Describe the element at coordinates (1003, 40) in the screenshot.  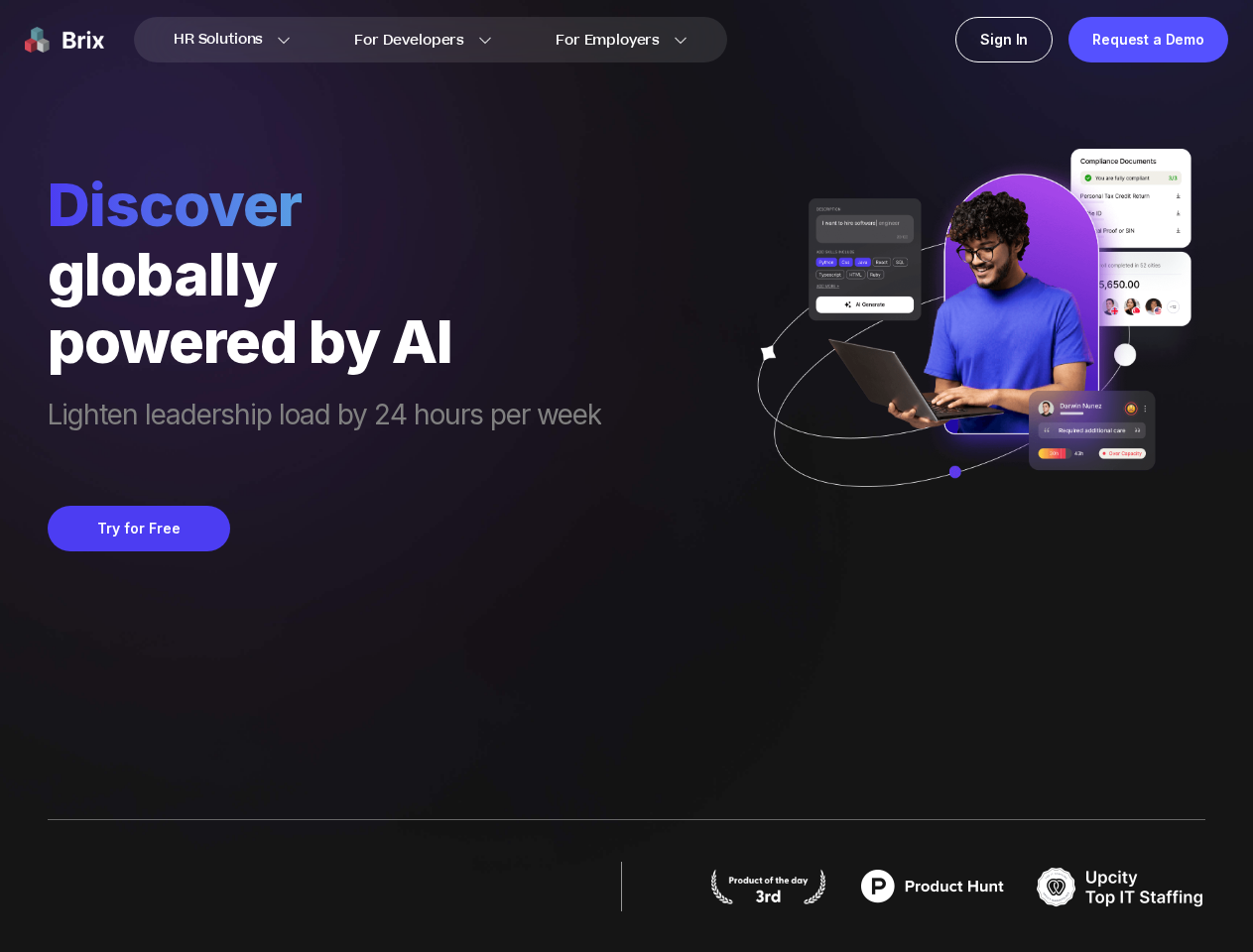
I see `a: Sign In` at that location.